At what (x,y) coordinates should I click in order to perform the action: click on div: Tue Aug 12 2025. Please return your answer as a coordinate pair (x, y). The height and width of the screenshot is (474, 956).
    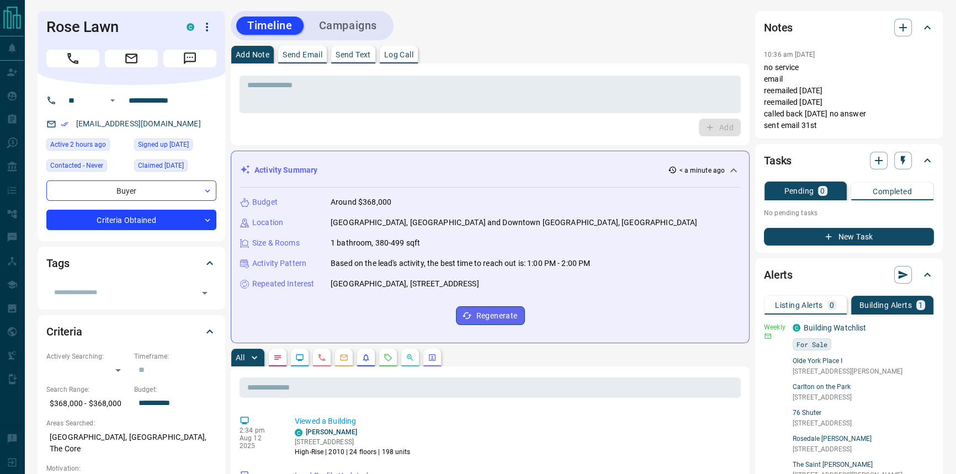
    Looking at the image, I should click on (87, 146).